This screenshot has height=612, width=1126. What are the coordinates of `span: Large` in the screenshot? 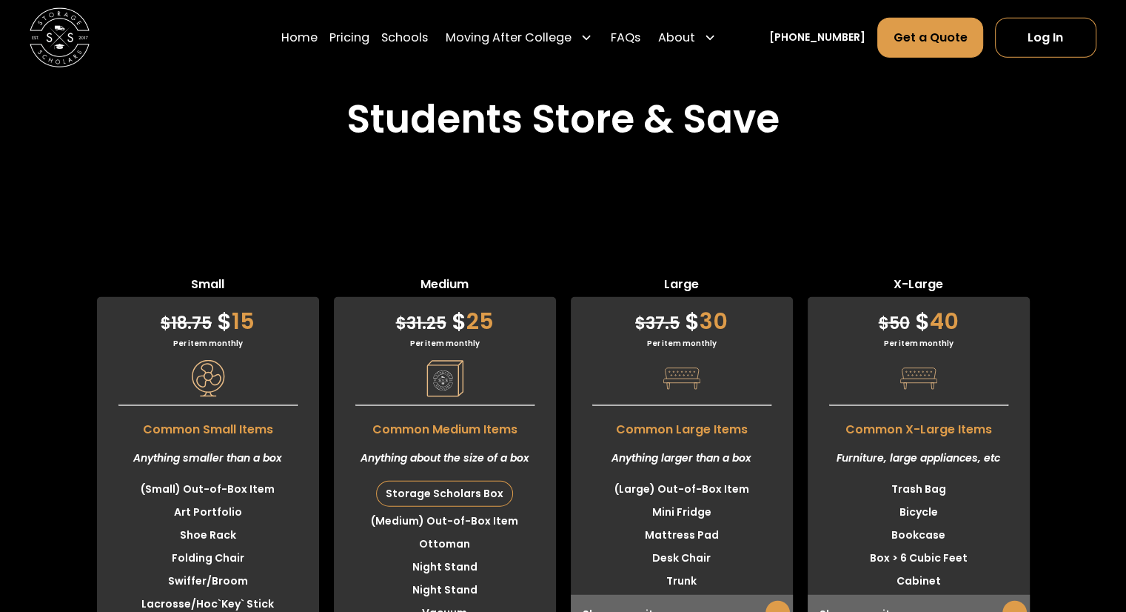 It's located at (682, 286).